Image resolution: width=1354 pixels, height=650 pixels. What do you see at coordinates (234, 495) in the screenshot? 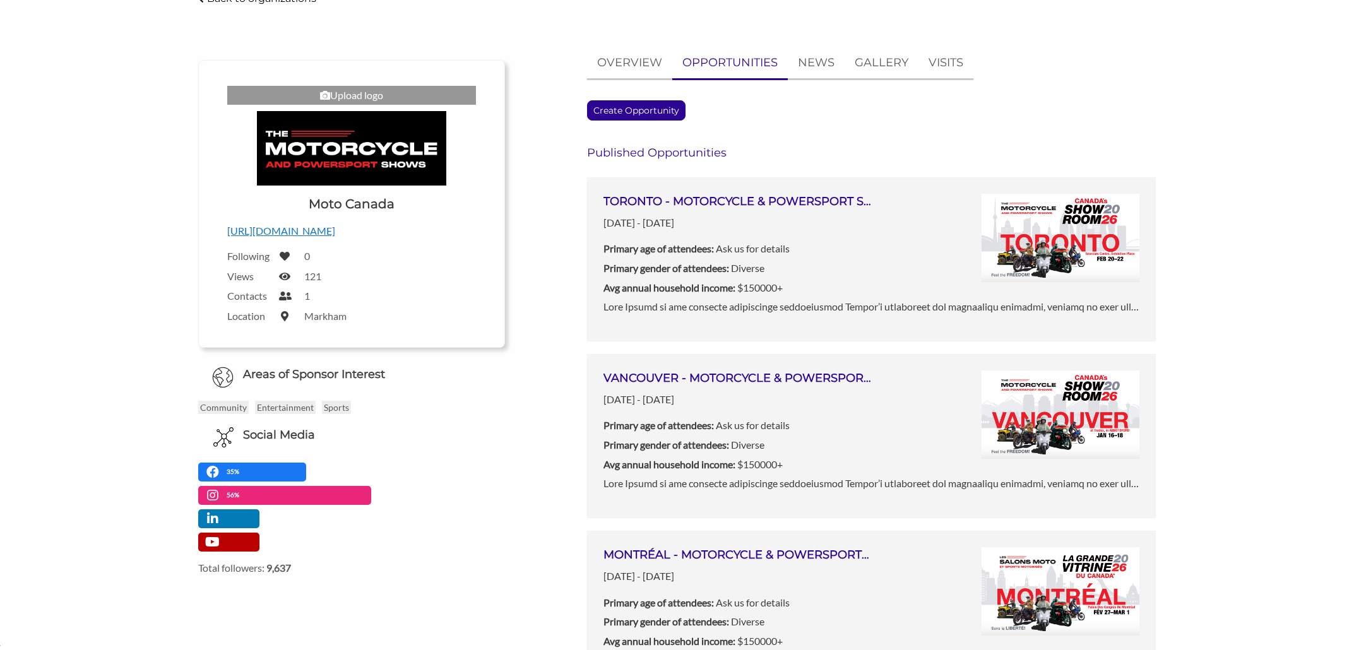
I see `p: 56%` at bounding box center [234, 495].